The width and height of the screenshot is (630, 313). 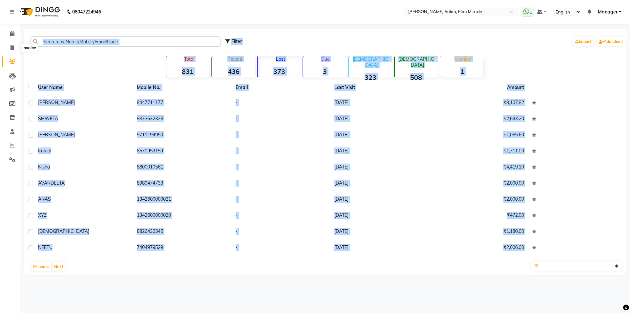 What do you see at coordinates (281, 88) in the screenshot?
I see `th: Email` at bounding box center [281, 88].